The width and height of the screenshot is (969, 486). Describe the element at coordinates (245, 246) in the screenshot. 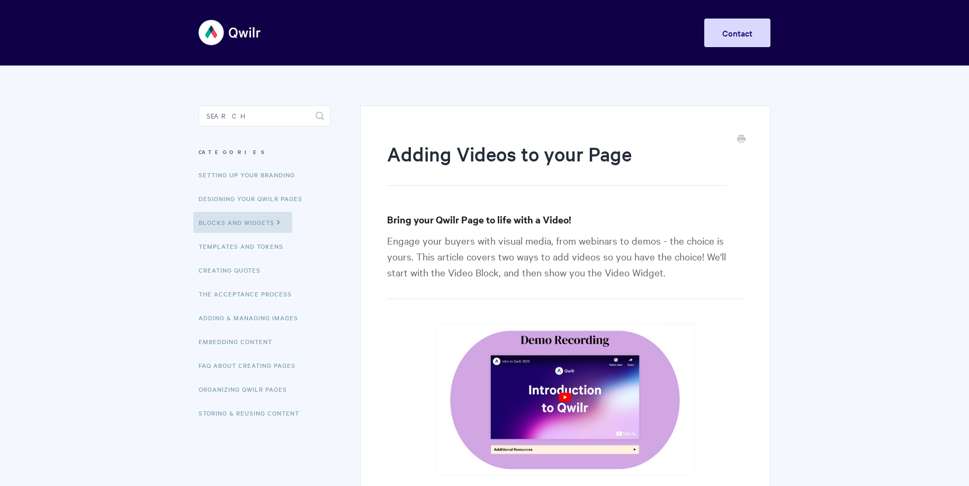

I see `a: Templates and Tokens` at that location.